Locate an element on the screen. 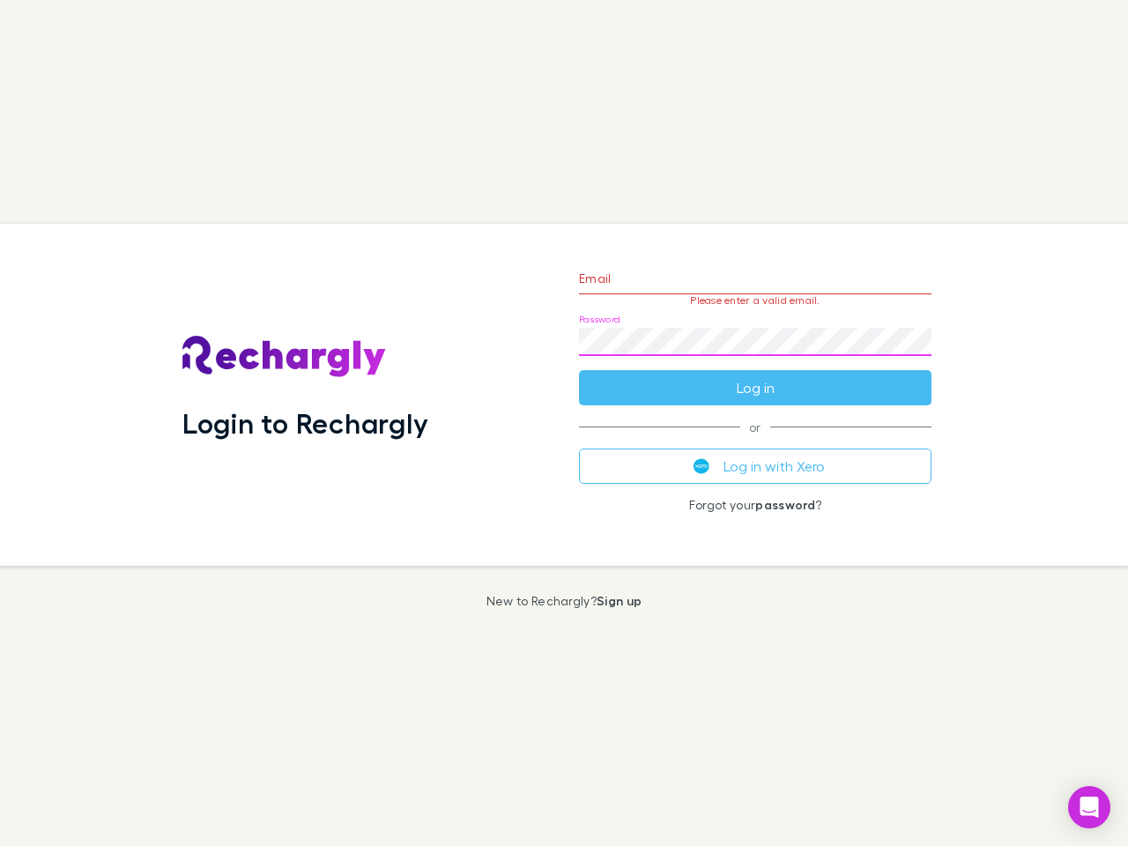 The image size is (1128, 846). p: Forgot your ? is located at coordinates (755, 505).